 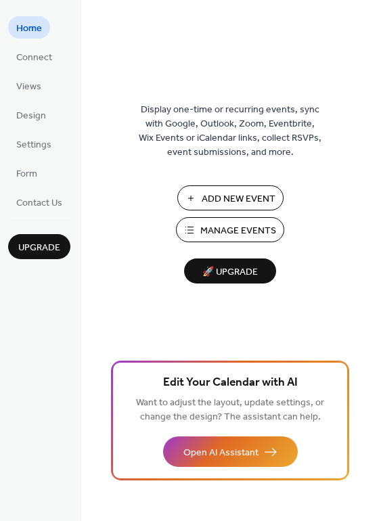 I want to click on span: Want to adjust the layout, update settings, or change the design? The assistant can help., so click(x=230, y=410).